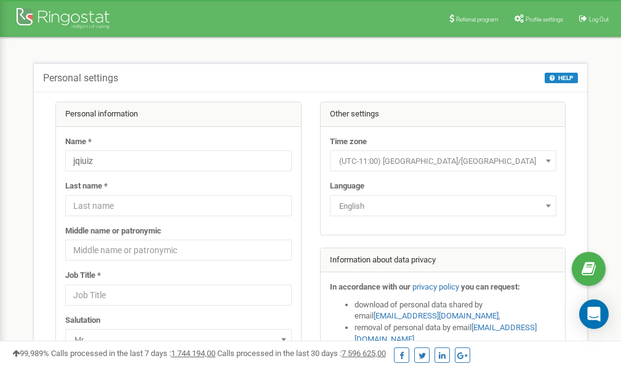 The height and width of the screenshot is (369, 621). I want to click on span: 99,989%, so click(31, 353).